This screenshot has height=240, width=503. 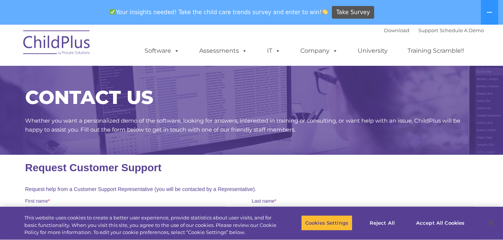 What do you see at coordinates (219, 12) in the screenshot?
I see `span: Your insights needed! Take the child care trends survey and enter to win!` at bounding box center [219, 12].